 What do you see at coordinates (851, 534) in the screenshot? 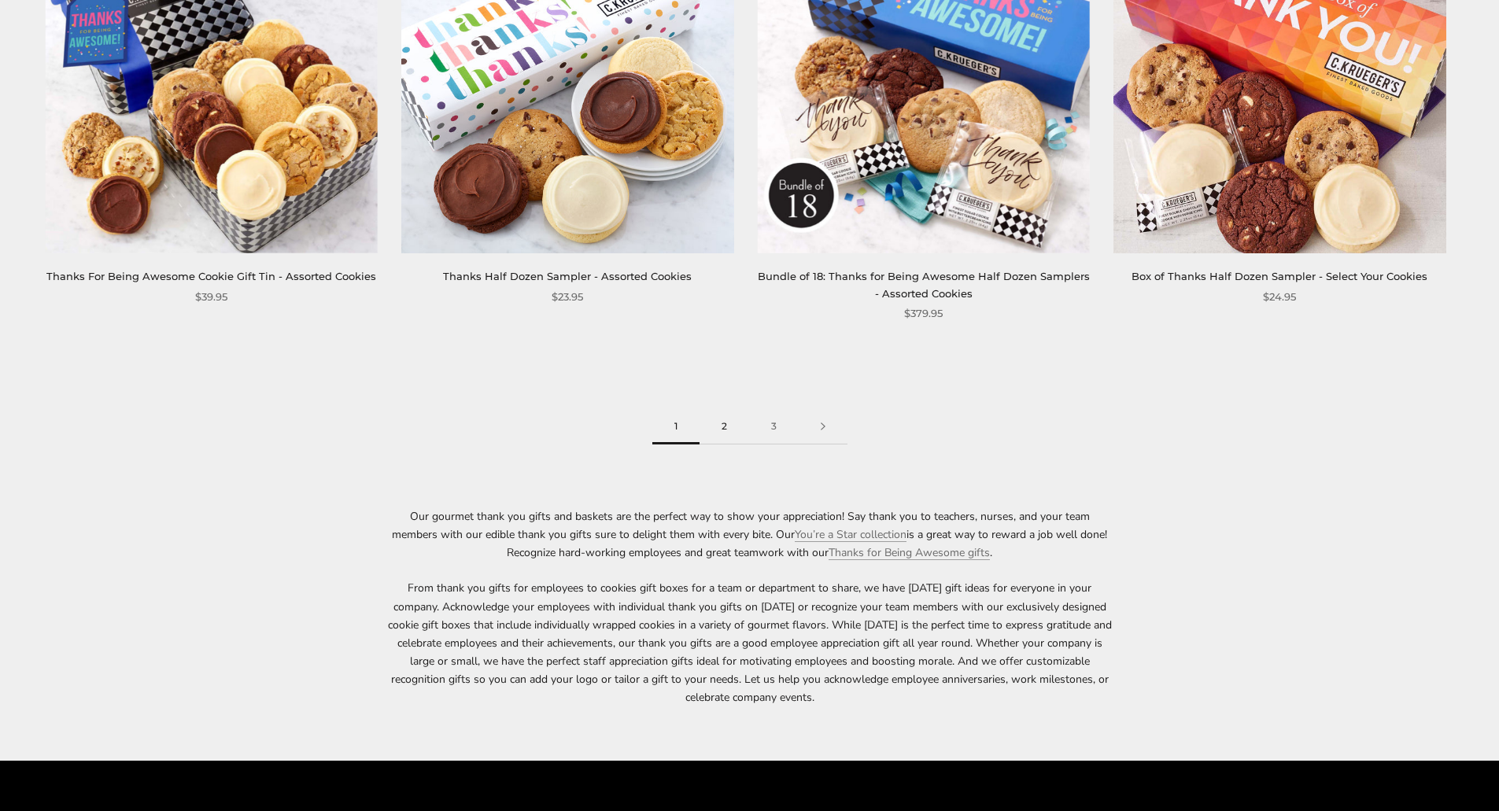
I see `a: You’re a Star collection` at bounding box center [851, 534].